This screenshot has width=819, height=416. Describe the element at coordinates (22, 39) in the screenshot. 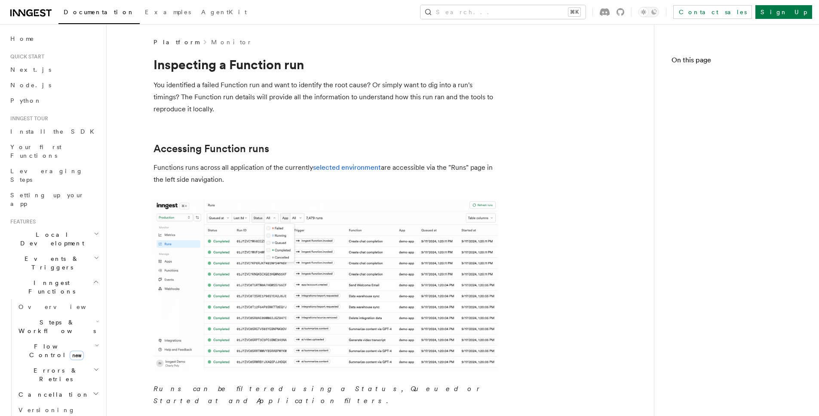

I see `span: Home` at that location.